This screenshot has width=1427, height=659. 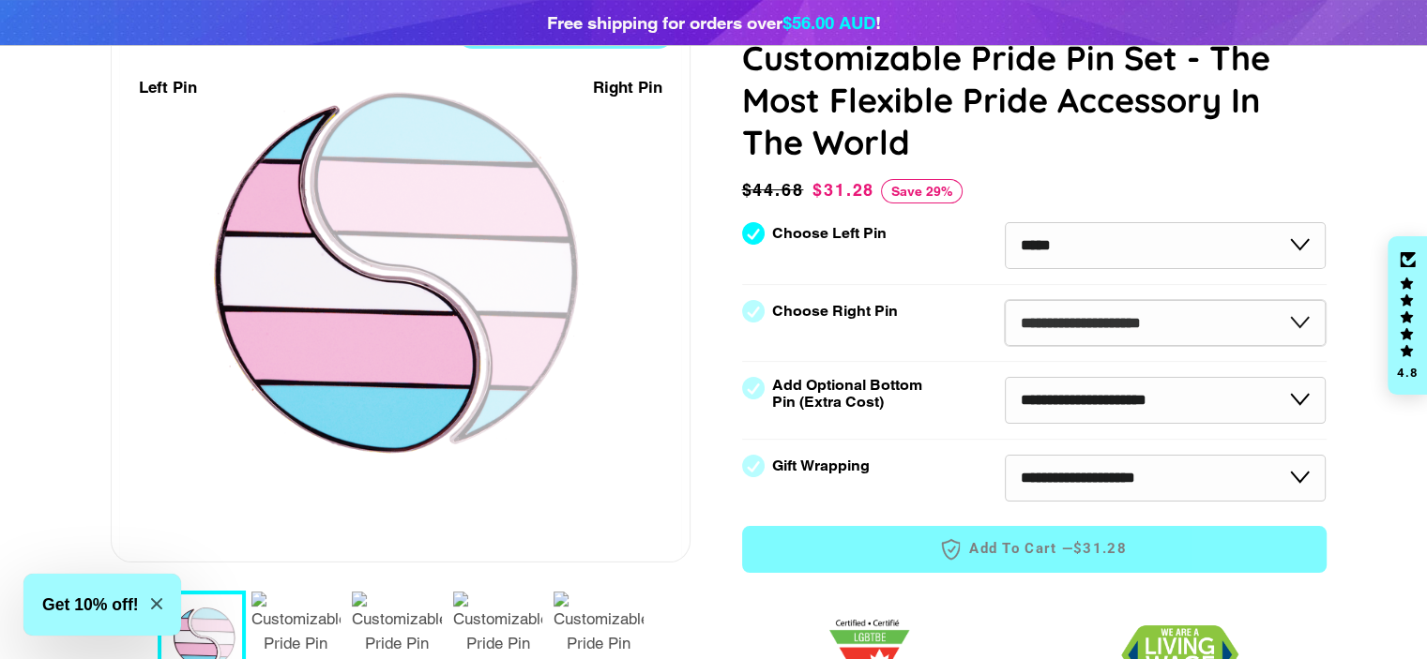 I want to click on div: Click to open Judge.me floating reviews tab, so click(x=1407, y=316).